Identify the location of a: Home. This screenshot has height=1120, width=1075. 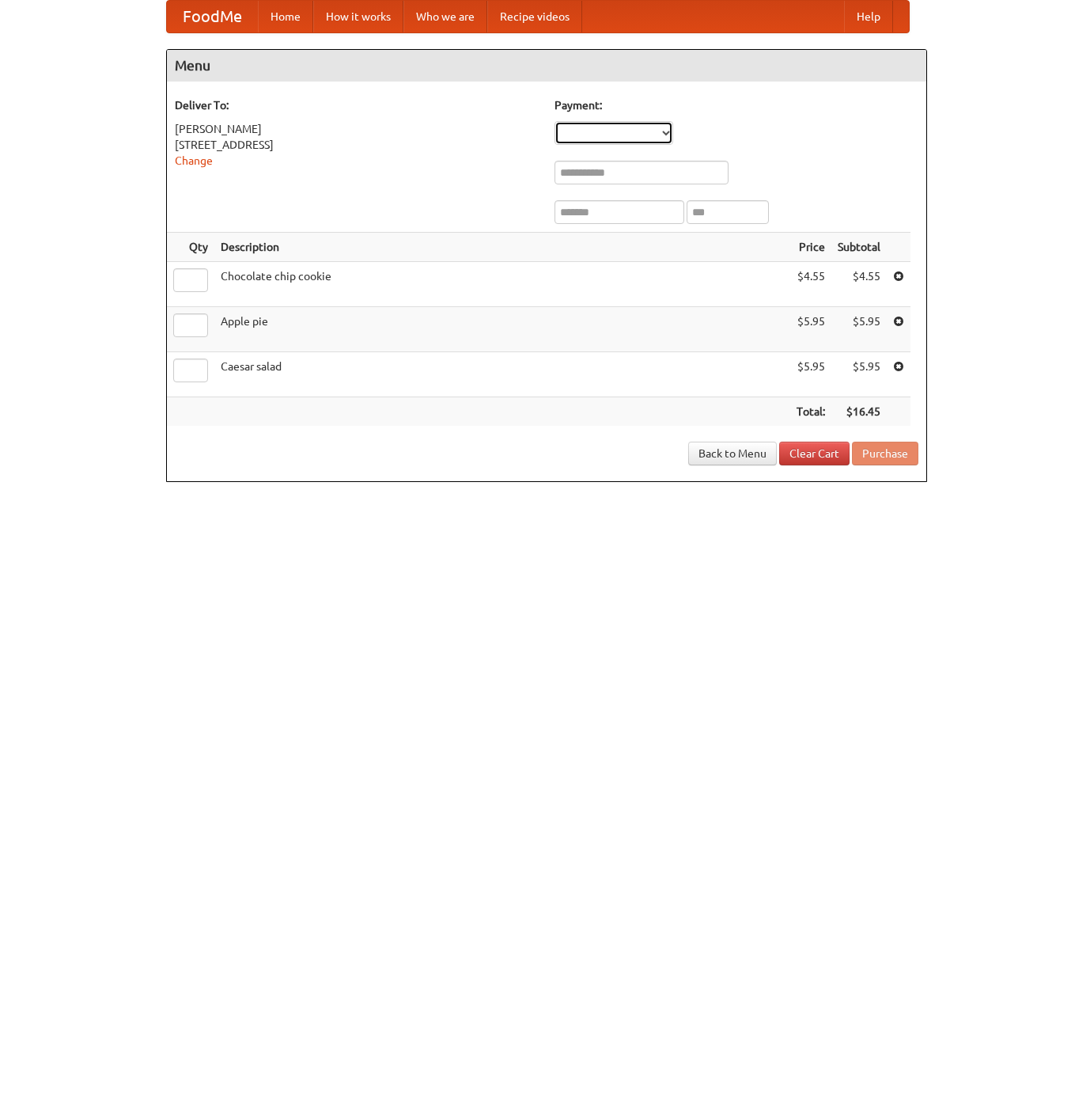
(286, 17).